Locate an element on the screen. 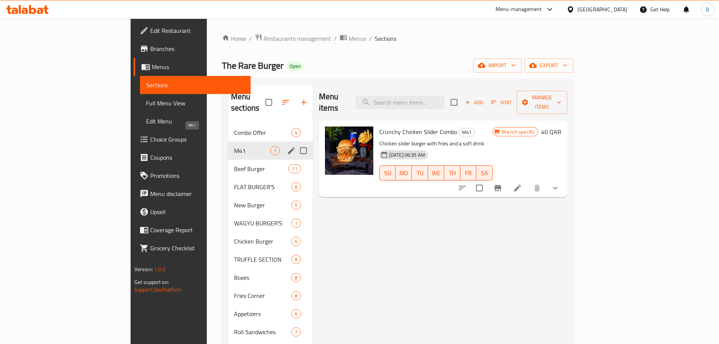 The width and height of the screenshot is (719, 344). a: Edit menu item is located at coordinates (517, 188).